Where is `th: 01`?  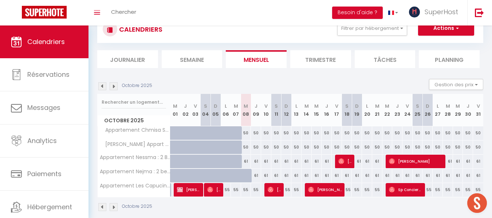 th: 01 is located at coordinates (176, 110).